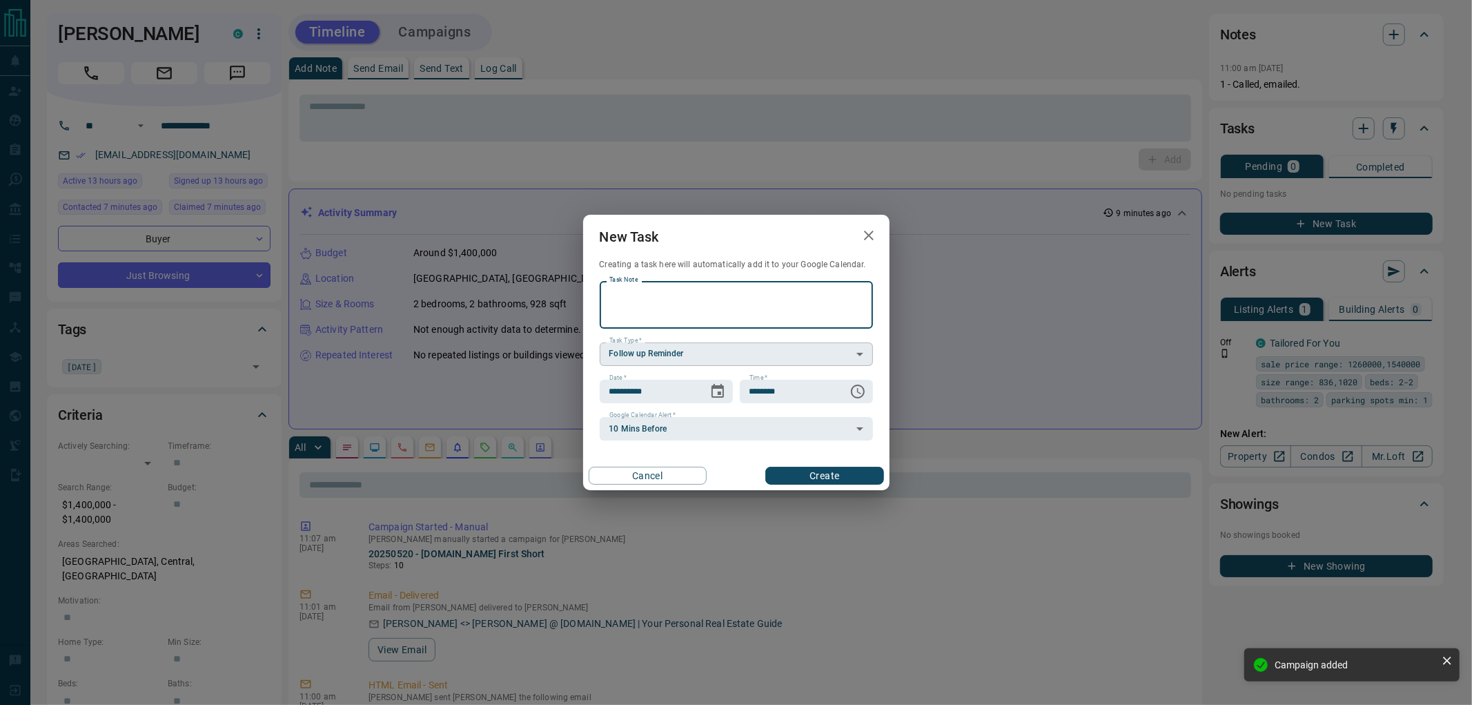 The height and width of the screenshot is (705, 1472). Describe the element at coordinates (625, 340) in the screenshot. I see `label: Task Type` at that location.